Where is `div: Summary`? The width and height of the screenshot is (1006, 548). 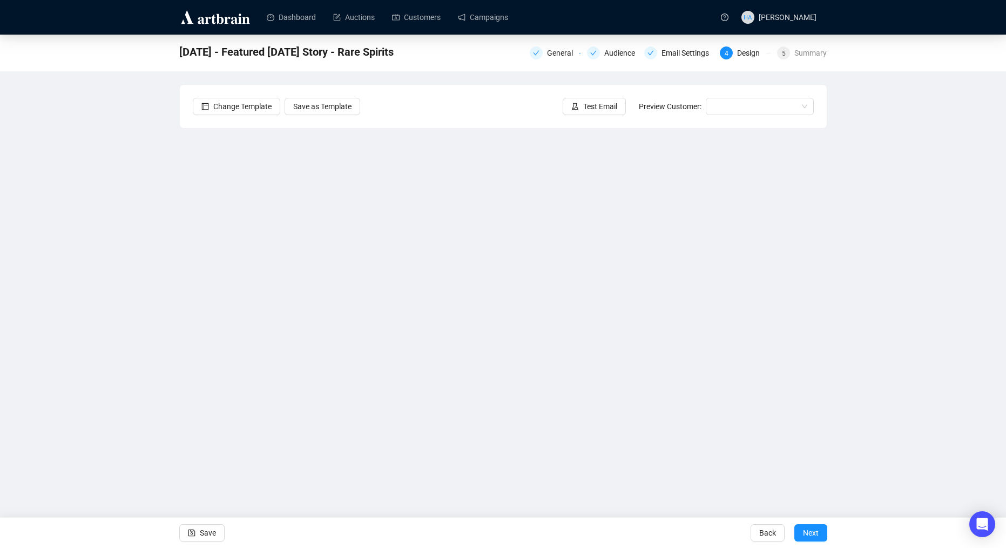
div: Summary is located at coordinates (811, 53).